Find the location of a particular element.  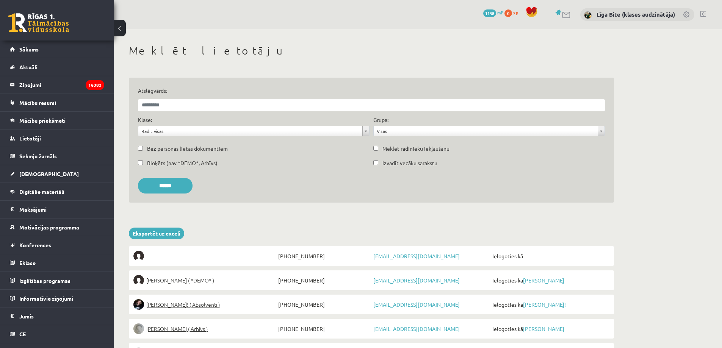

span: Sākums is located at coordinates (29, 49).